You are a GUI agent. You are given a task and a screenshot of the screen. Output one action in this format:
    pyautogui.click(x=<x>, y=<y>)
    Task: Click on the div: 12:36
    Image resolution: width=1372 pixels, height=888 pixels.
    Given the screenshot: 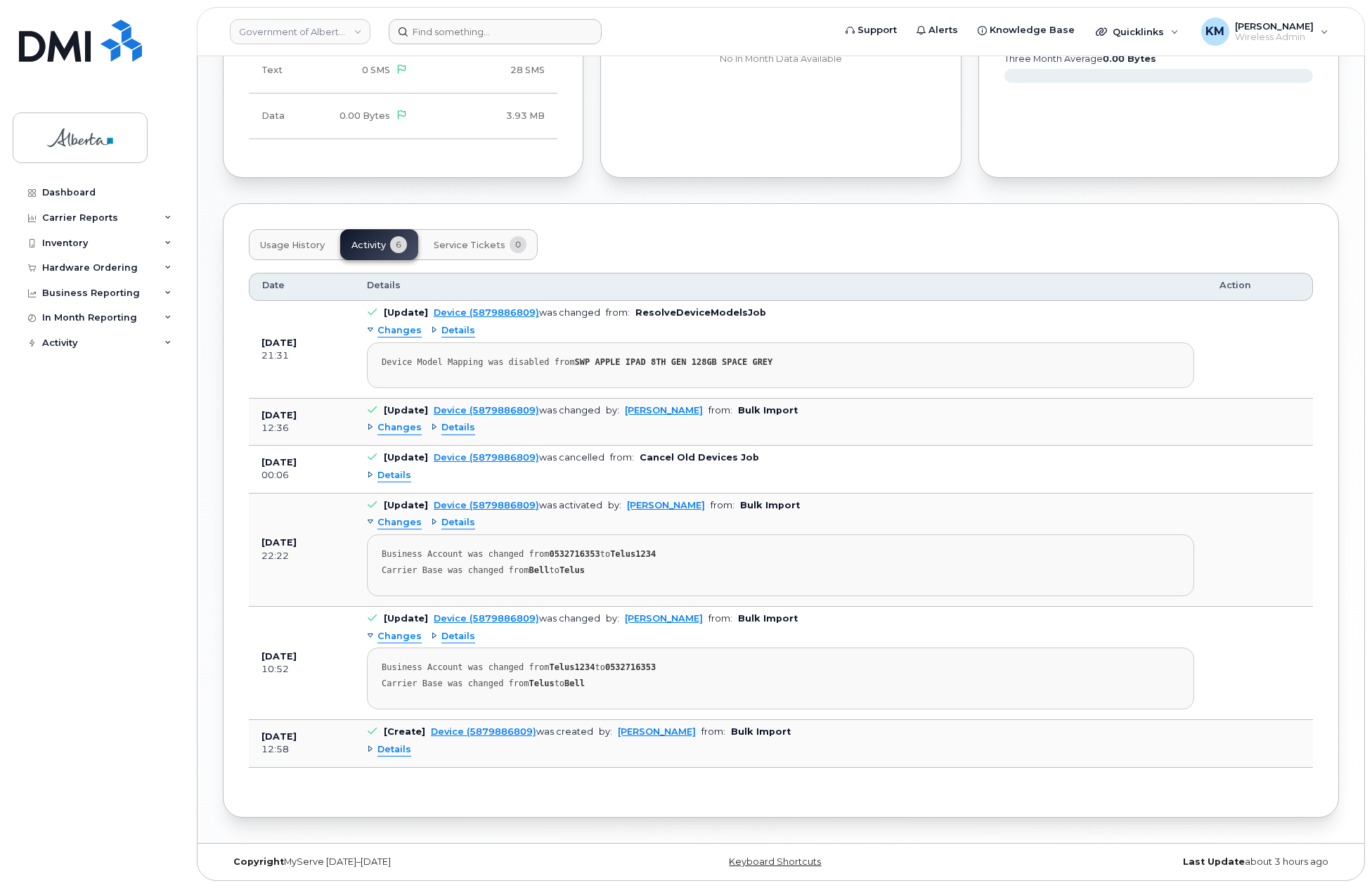 What is the action you would take?
    pyautogui.click(x=302, y=428)
    